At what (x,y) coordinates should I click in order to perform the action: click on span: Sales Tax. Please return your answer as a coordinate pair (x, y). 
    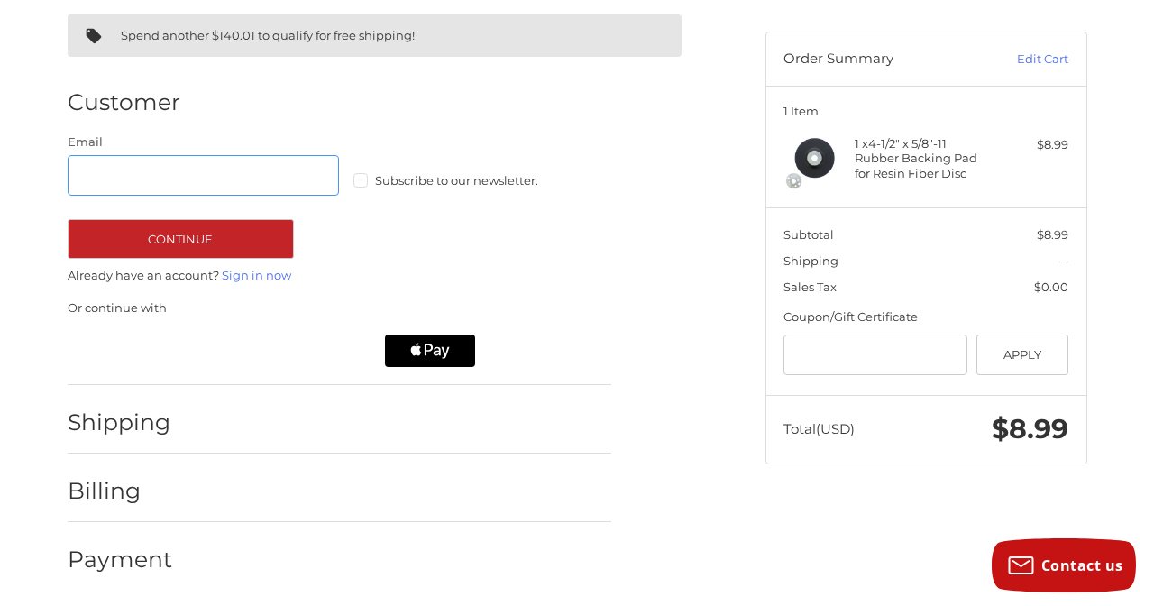
    Looking at the image, I should click on (810, 287).